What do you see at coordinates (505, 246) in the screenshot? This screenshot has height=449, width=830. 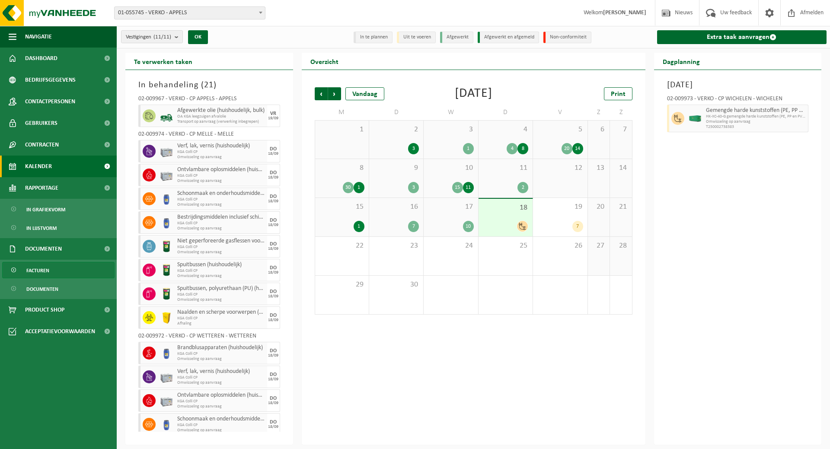 I see `span: 25` at bounding box center [505, 246].